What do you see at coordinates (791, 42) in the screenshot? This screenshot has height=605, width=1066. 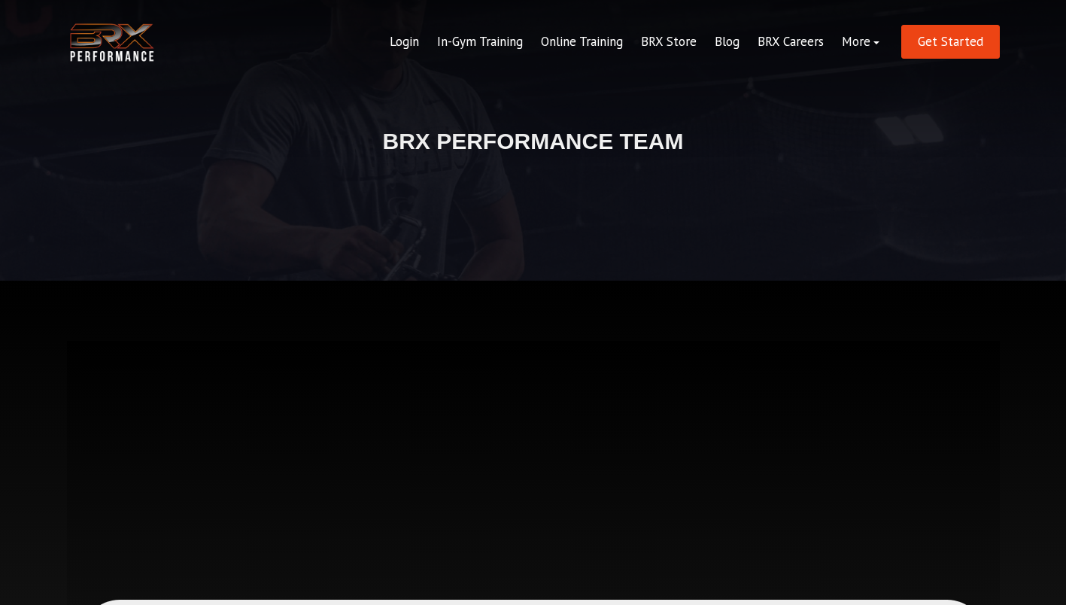 I see `a: BRX Careers` at bounding box center [791, 42].